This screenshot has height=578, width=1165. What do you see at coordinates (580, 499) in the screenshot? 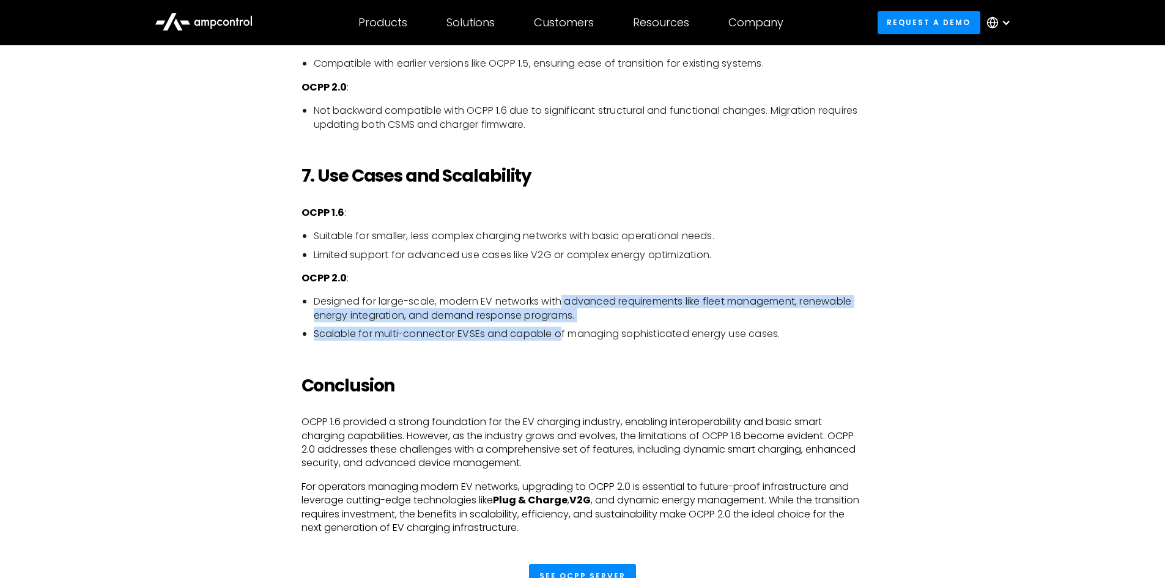
I see `strong: V2G` at bounding box center [580, 499].